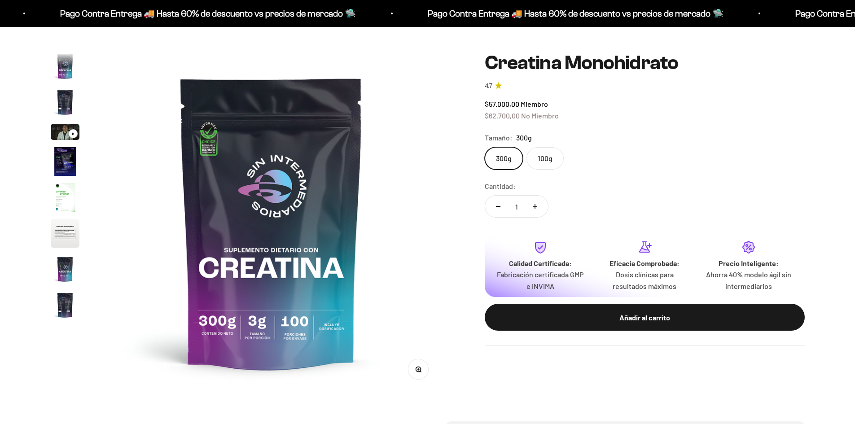 Image resolution: width=855 pixels, height=424 pixels. I want to click on p: Ahorra 40% modelo ágil sin intermediarios, so click(748, 280).